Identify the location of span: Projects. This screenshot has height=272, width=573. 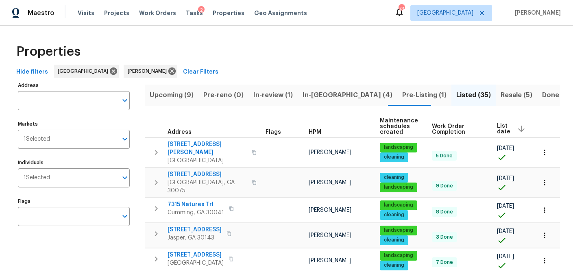
(117, 13).